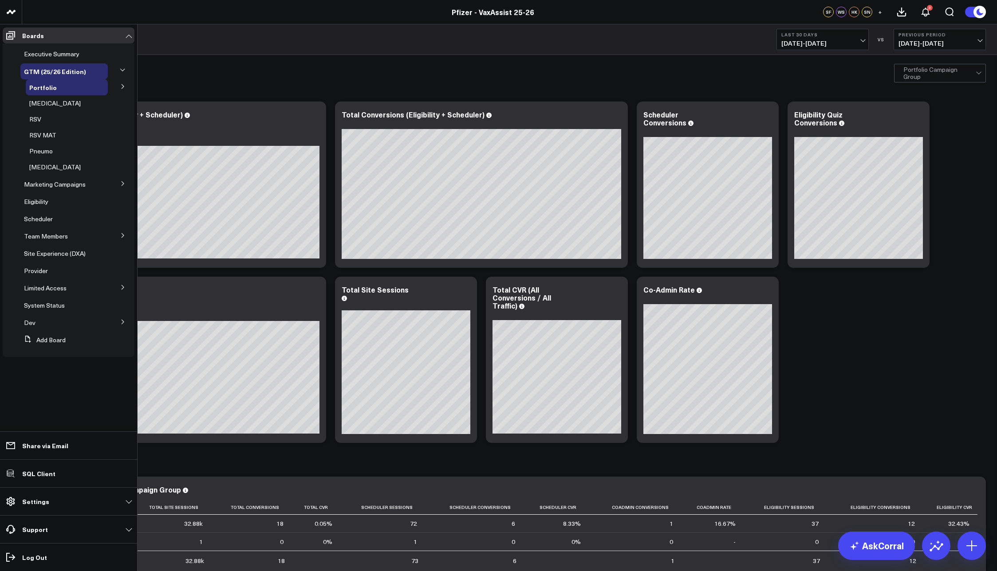  I want to click on p: Settings, so click(35, 502).